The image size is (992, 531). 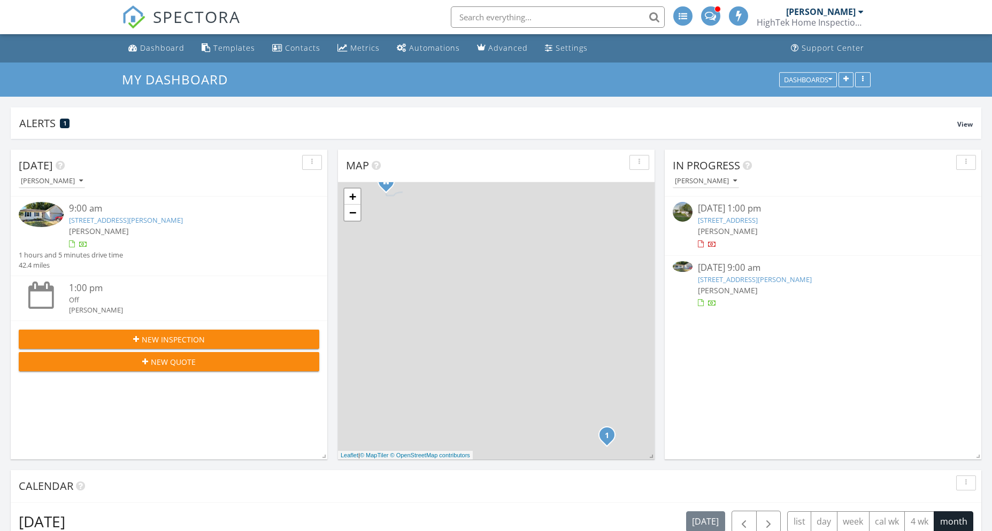 I want to click on a: Contacts, so click(x=296, y=48).